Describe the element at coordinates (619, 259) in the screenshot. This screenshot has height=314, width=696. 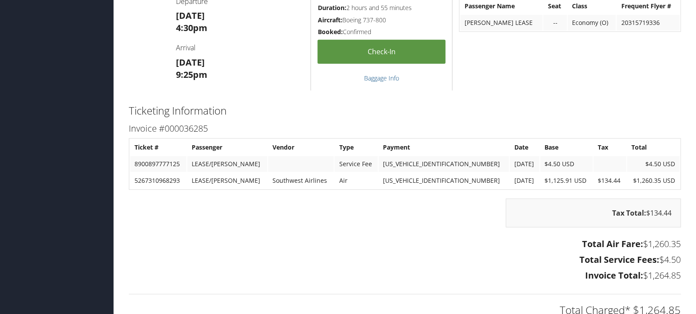
I see `strong: Total Service Fees:` at that location.